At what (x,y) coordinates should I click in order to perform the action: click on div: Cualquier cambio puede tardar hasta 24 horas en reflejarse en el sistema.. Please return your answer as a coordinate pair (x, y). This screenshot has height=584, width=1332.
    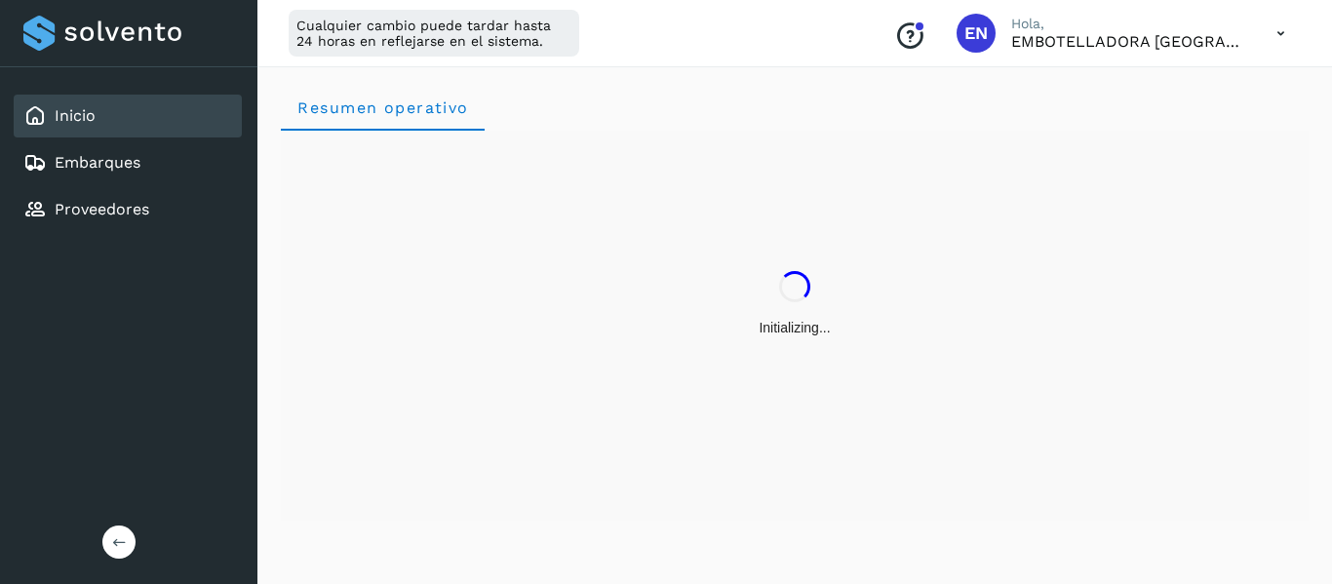
    Looking at the image, I should click on (434, 33).